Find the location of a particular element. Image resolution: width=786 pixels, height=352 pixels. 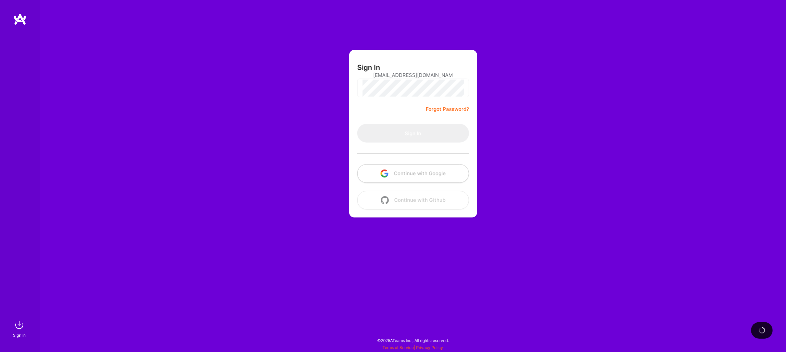

input: Email... is located at coordinates (413, 75).